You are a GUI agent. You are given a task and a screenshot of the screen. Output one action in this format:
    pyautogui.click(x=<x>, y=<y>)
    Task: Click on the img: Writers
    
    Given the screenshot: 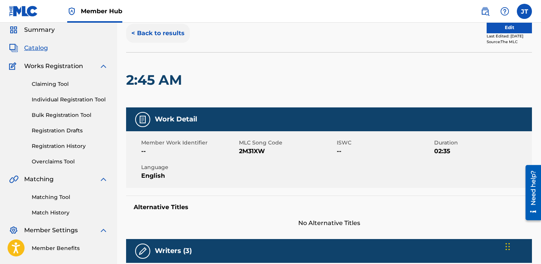 What is the action you would take?
    pyautogui.click(x=143, y=251)
    